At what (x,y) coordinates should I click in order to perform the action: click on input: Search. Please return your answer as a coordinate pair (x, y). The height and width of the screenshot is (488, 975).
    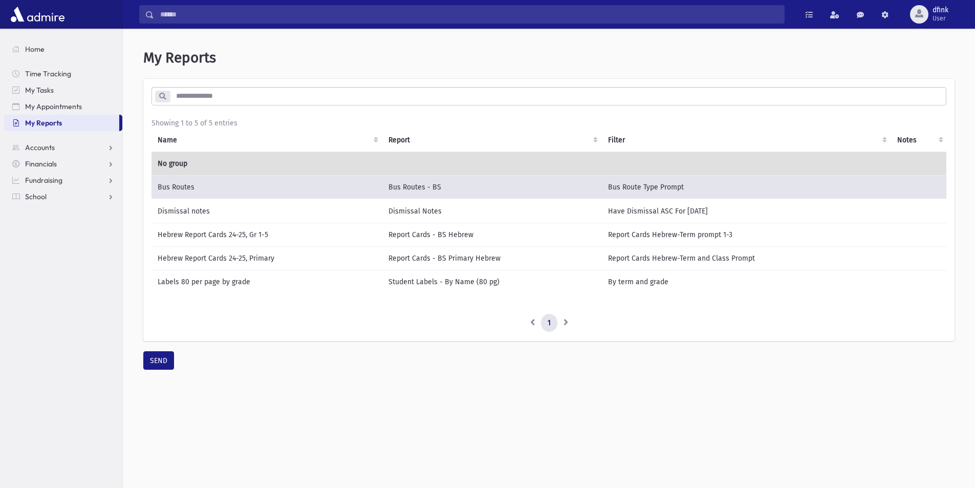
    Looking at the image, I should click on (469, 14).